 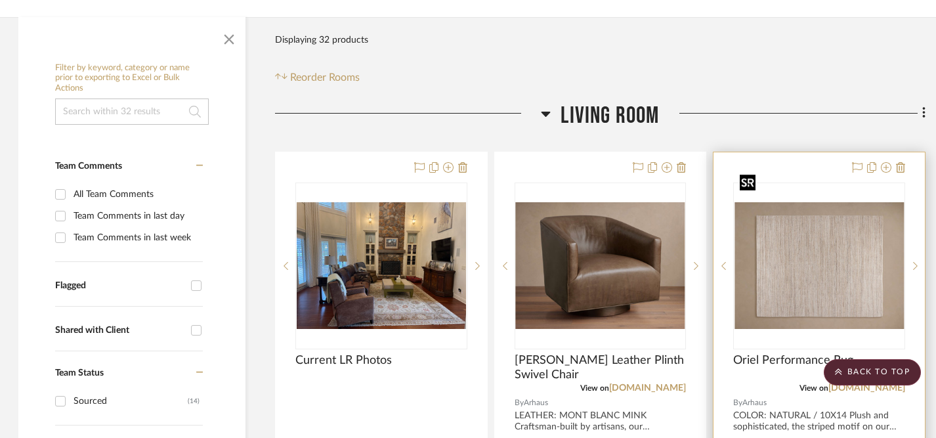 I want to click on div: Flagged, so click(x=119, y=285).